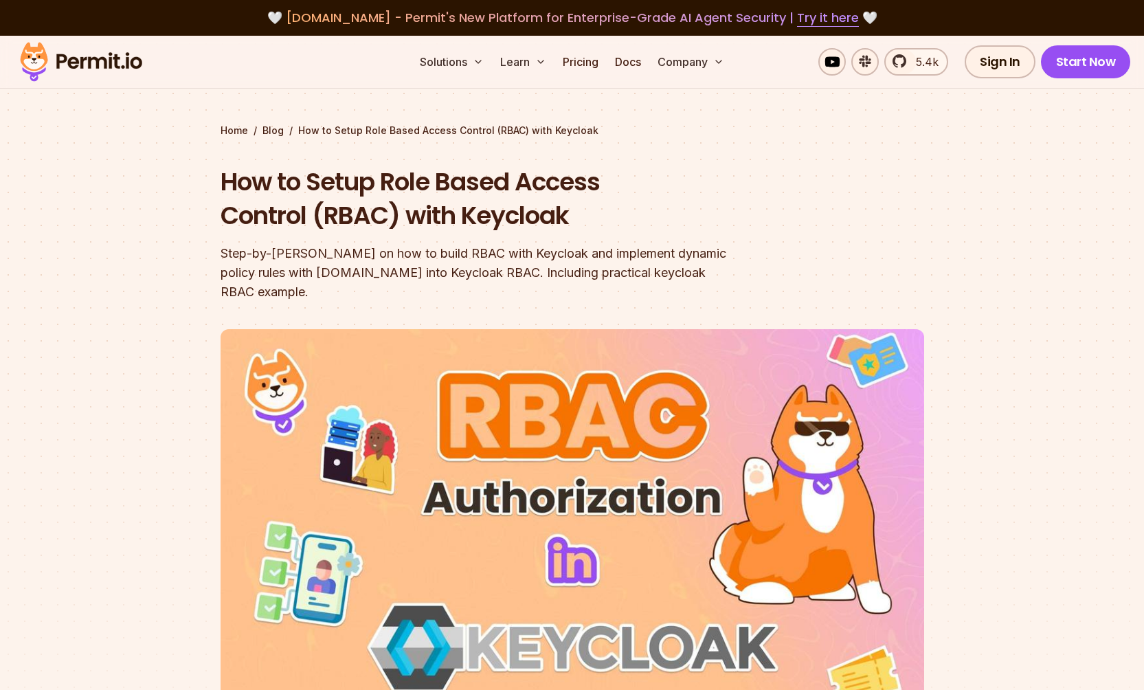  Describe the element at coordinates (923, 62) in the screenshot. I see `span: 5.4k` at that location.